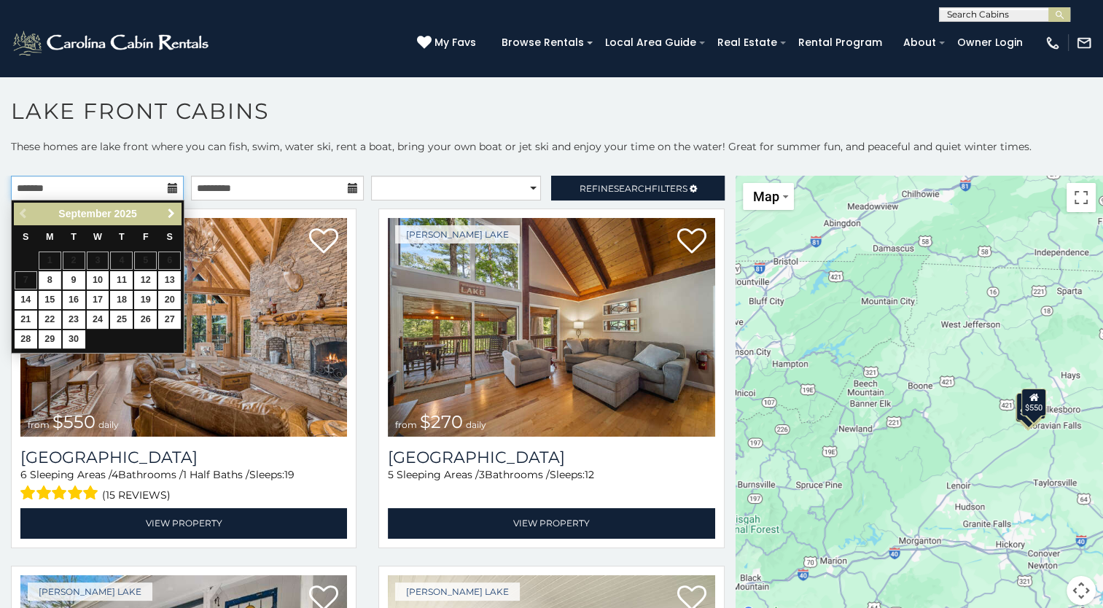 The image size is (1103, 608). What do you see at coordinates (766, 196) in the screenshot?
I see `span: Map` at bounding box center [766, 196].